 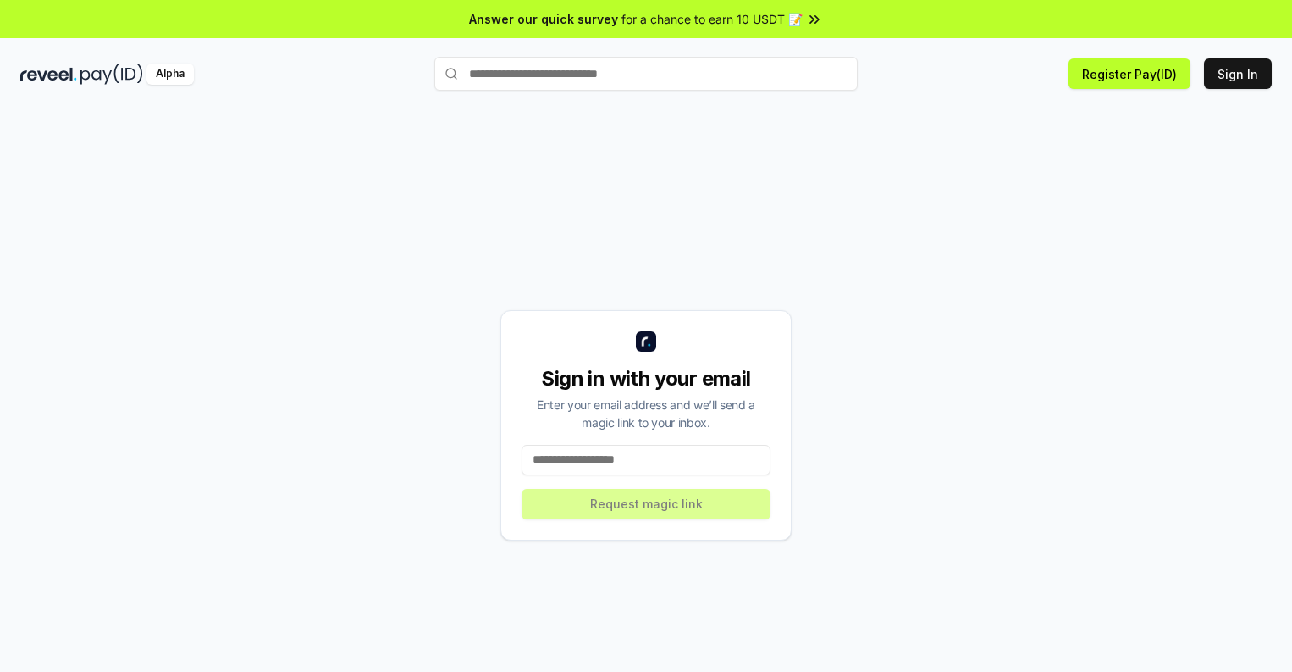 What do you see at coordinates (170, 74) in the screenshot?
I see `div: Alpha` at bounding box center [170, 74].